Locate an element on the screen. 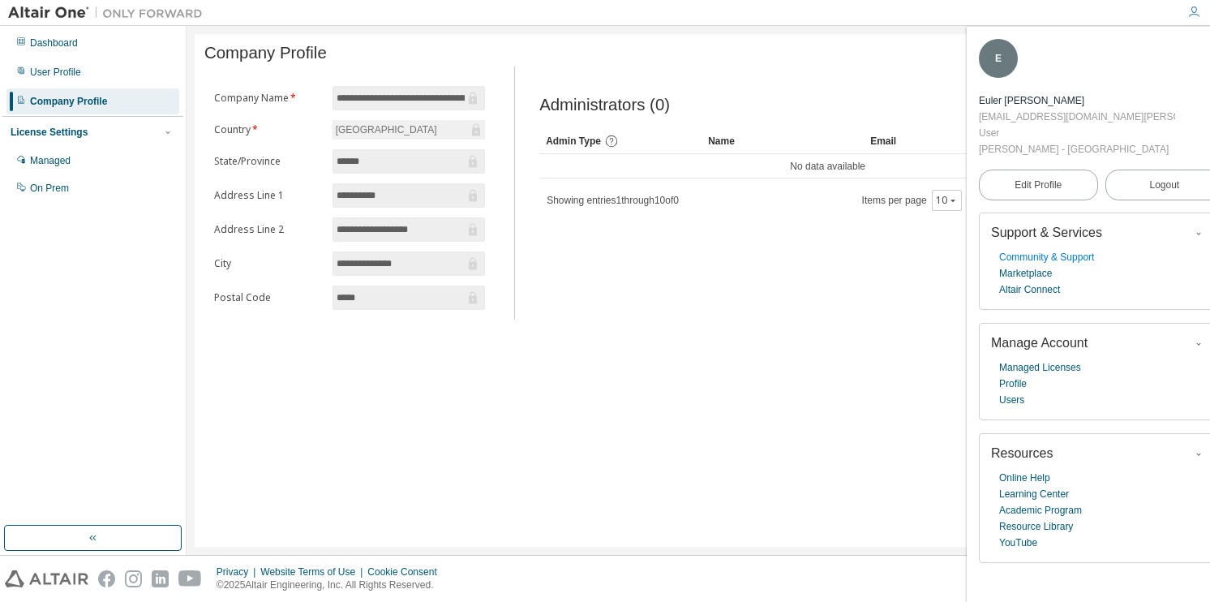 This screenshot has width=1210, height=602. a: Profile is located at coordinates (1013, 383).